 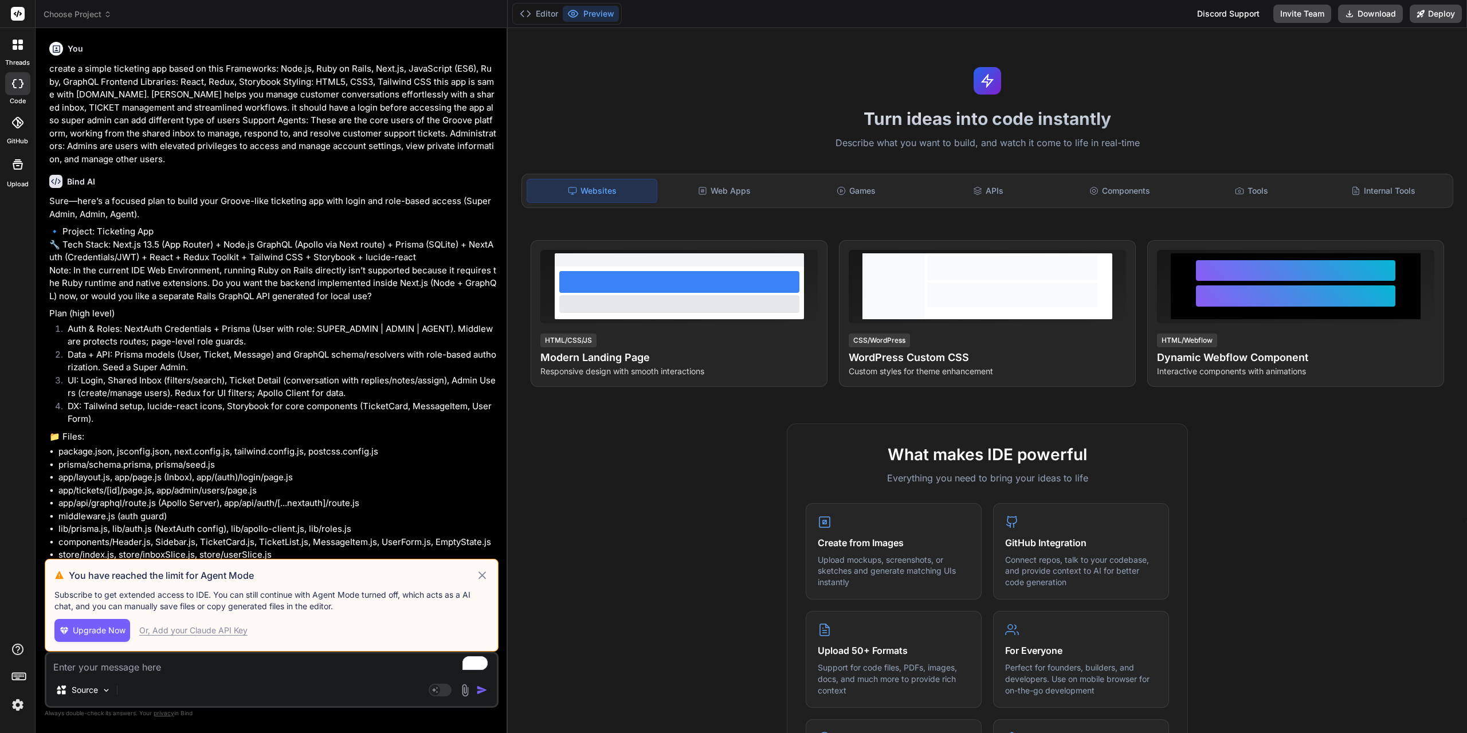 I want to click on p: Sure—here’s a focused plan to build your Groove-like ticketing app with login and role-based acce..., so click(x=273, y=207).